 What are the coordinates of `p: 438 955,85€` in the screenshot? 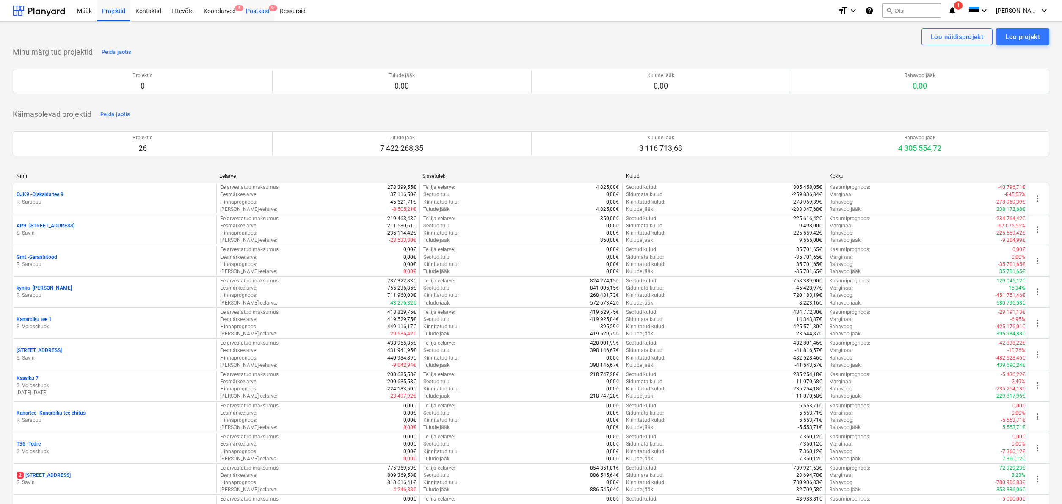 It's located at (402, 343).